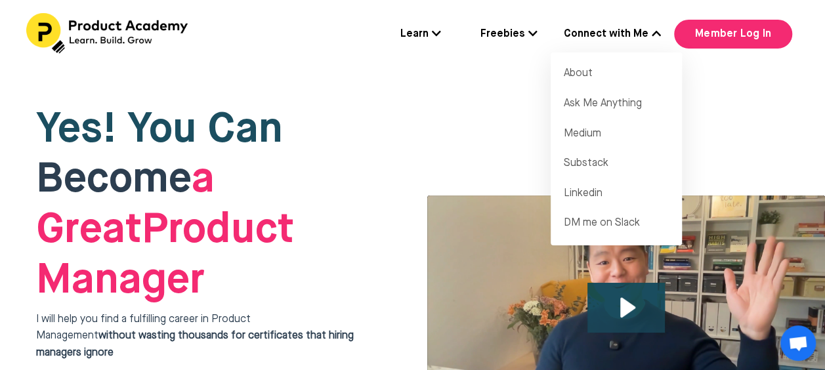  Describe the element at coordinates (114, 180) in the screenshot. I see `span: Become` at that location.